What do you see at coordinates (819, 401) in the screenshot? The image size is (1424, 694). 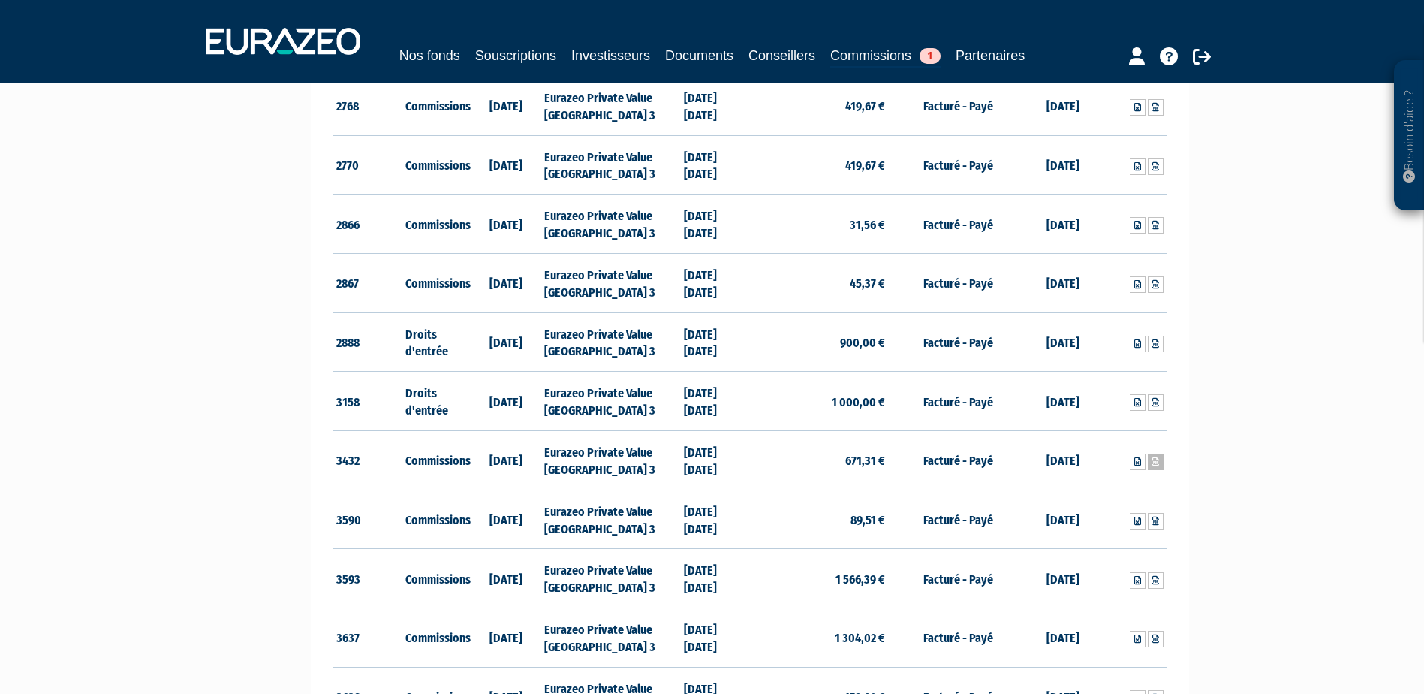 I see `td: 1 000,00 €` at bounding box center [819, 401].